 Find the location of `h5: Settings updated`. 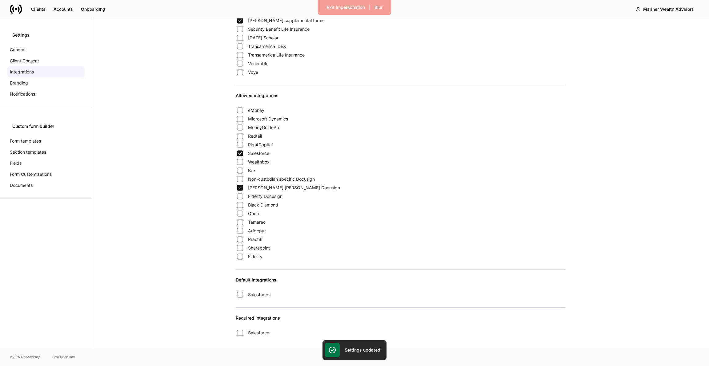

h5: Settings updated is located at coordinates (362, 350).